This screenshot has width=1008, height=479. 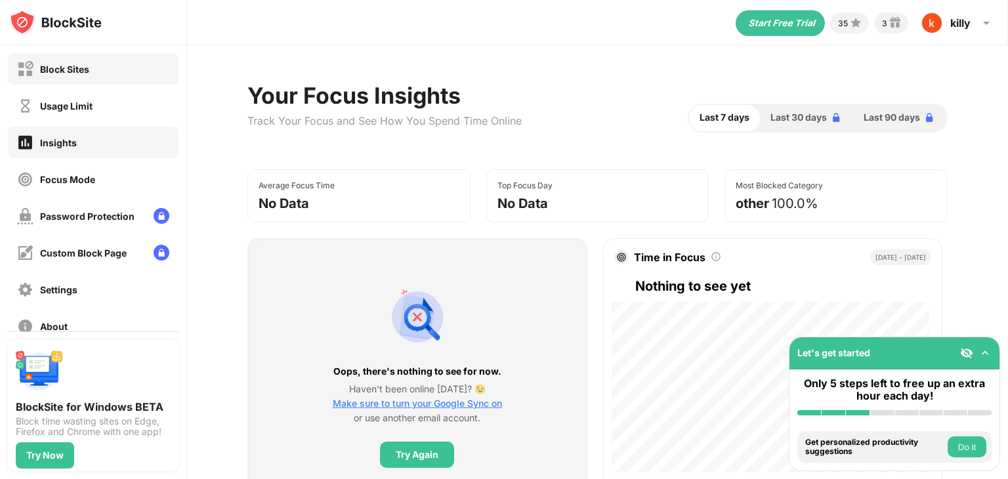 I want to click on img: target.svg, so click(x=621, y=257).